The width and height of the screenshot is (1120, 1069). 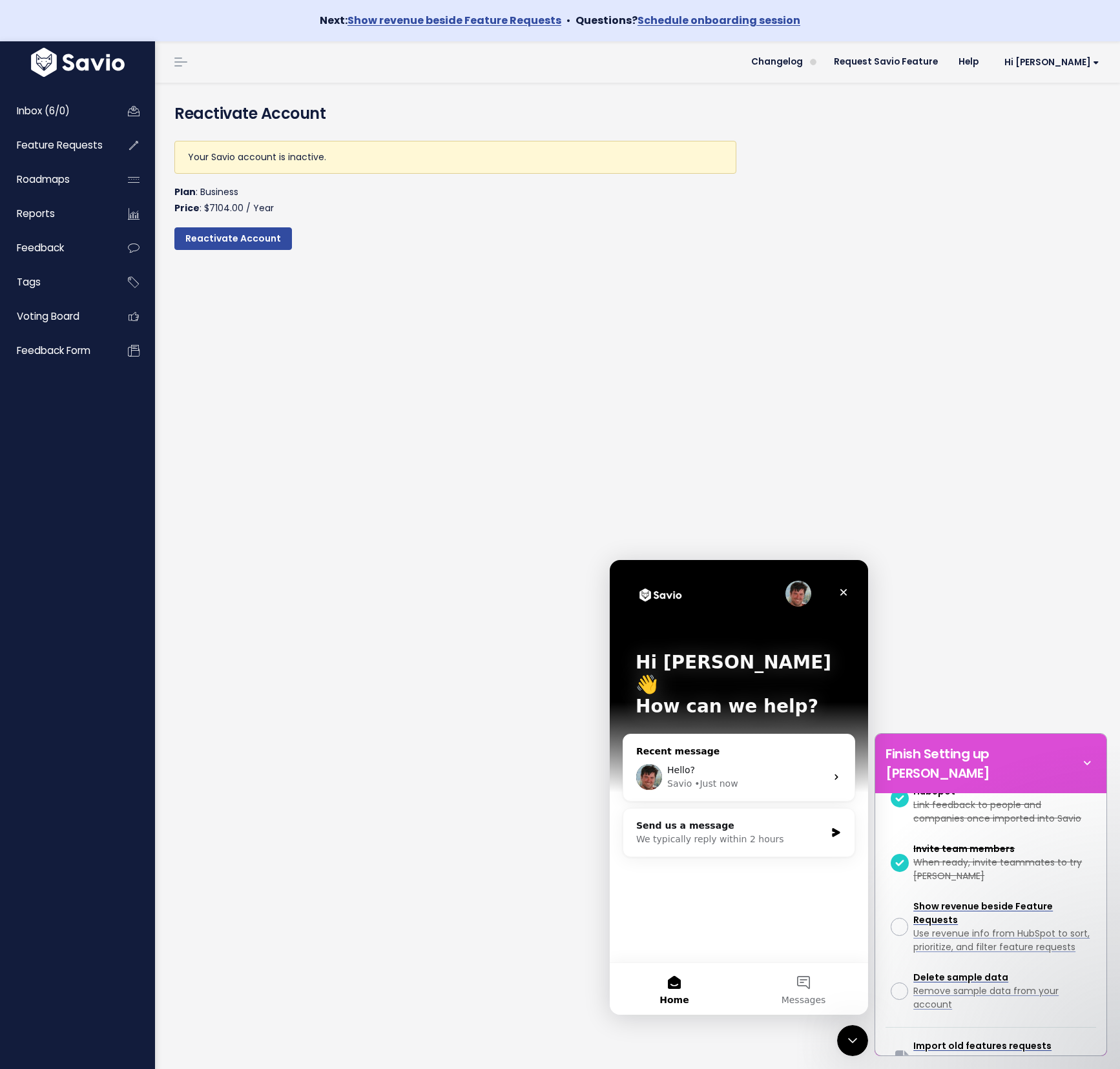 I want to click on a: Show revenue beside Feature Requests, so click(x=454, y=20).